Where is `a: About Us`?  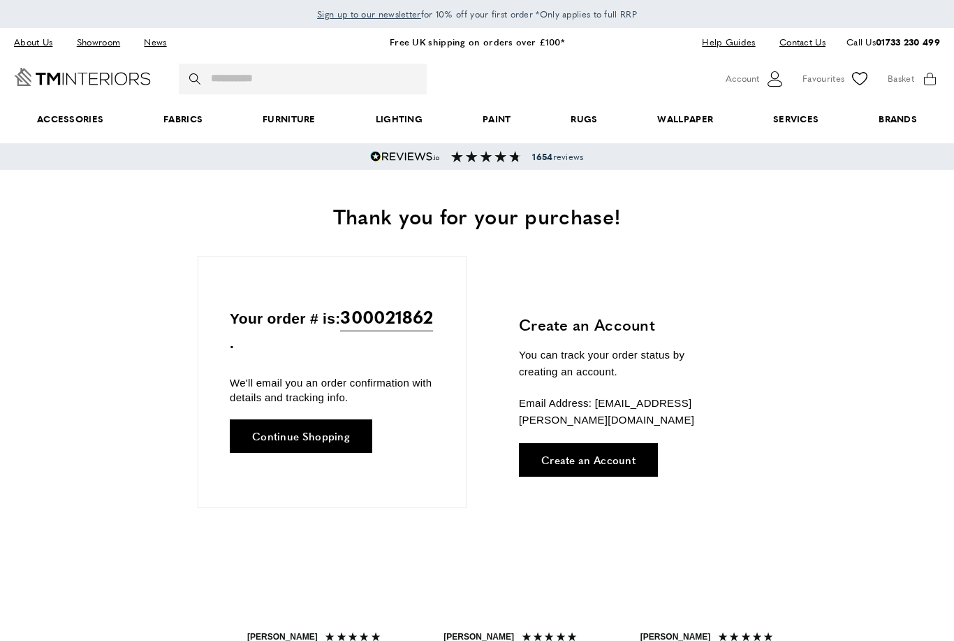
a: About Us is located at coordinates (38, 42).